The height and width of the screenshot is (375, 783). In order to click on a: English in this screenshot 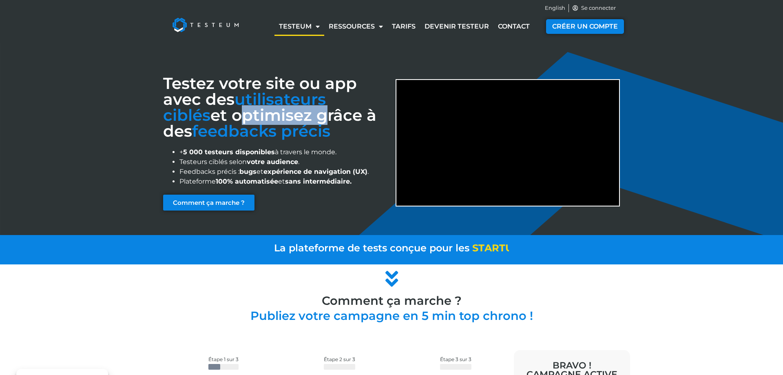, I will do `click(555, 8)`.